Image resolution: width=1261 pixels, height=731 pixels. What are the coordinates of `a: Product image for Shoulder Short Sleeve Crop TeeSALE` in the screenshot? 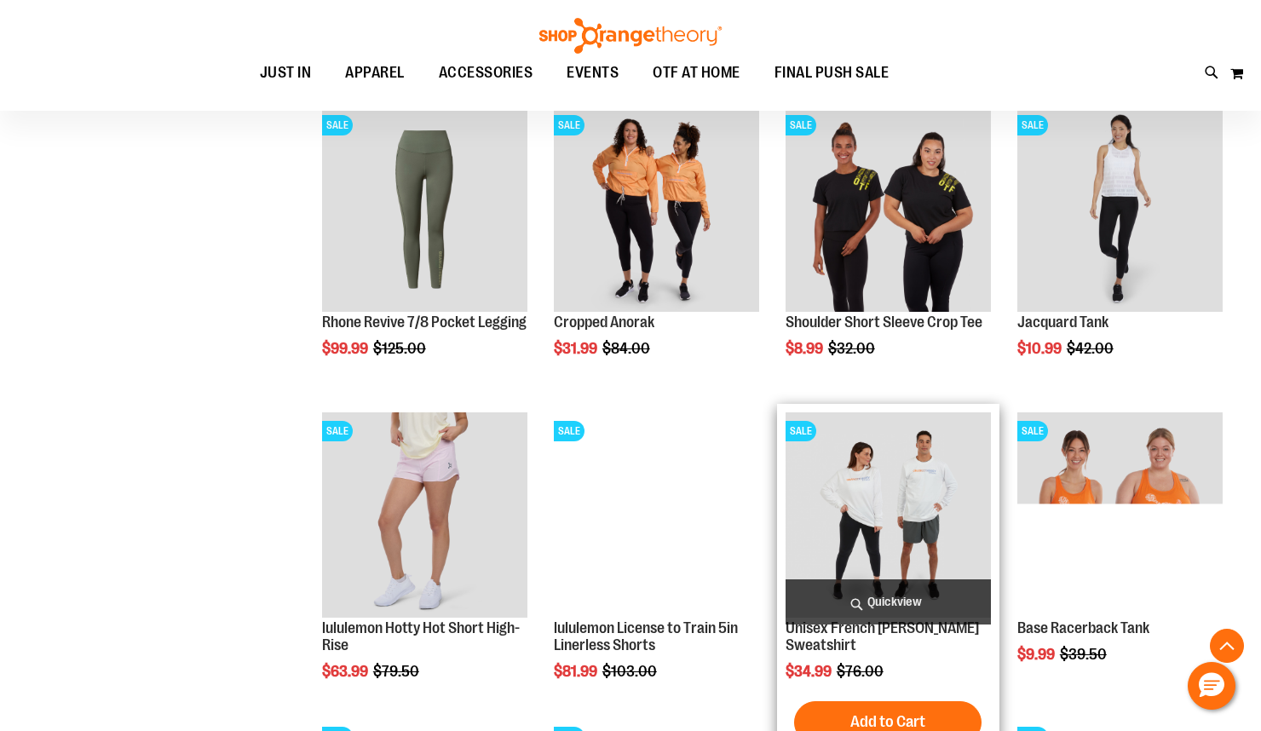 It's located at (888, 211).